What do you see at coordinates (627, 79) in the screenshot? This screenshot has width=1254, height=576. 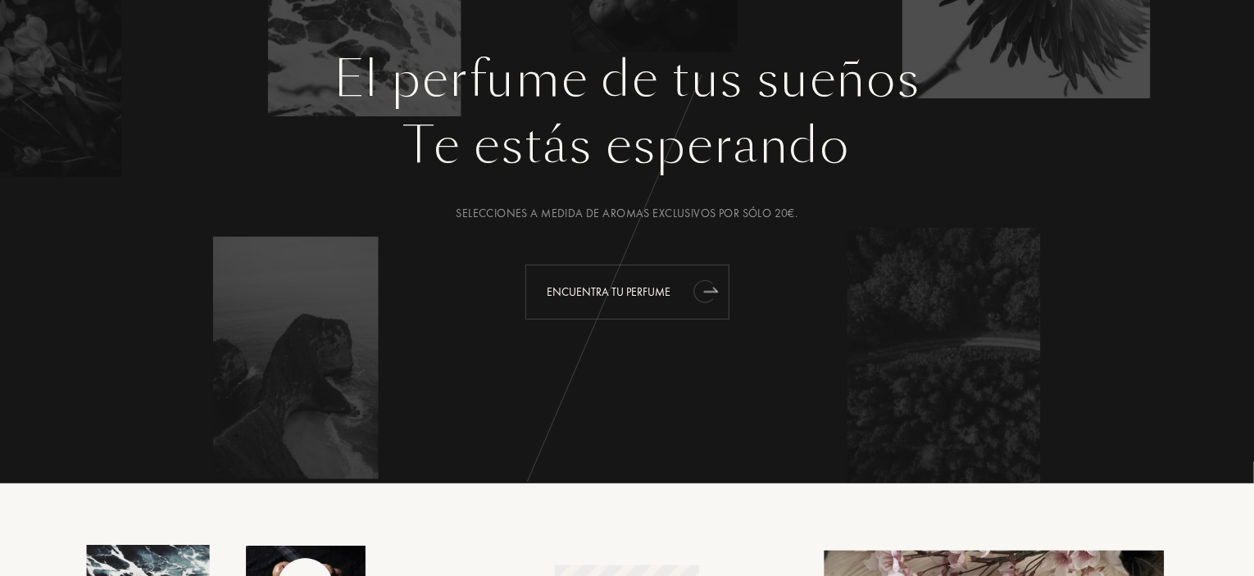 I see `font: El perfume de tus sueños` at bounding box center [627, 79].